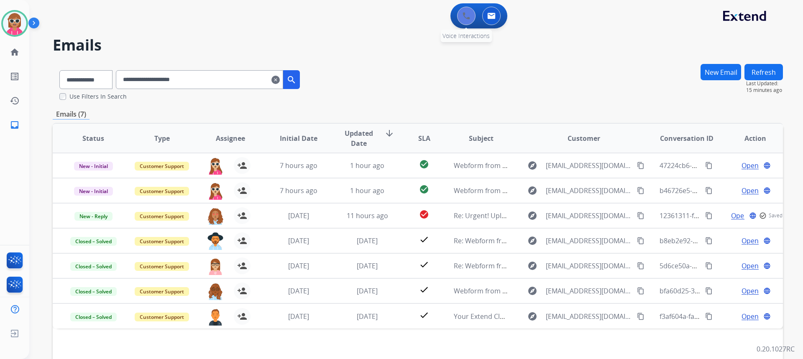 The image size is (803, 359). What do you see at coordinates (721, 72) in the screenshot?
I see `button: New Email` at bounding box center [721, 72].